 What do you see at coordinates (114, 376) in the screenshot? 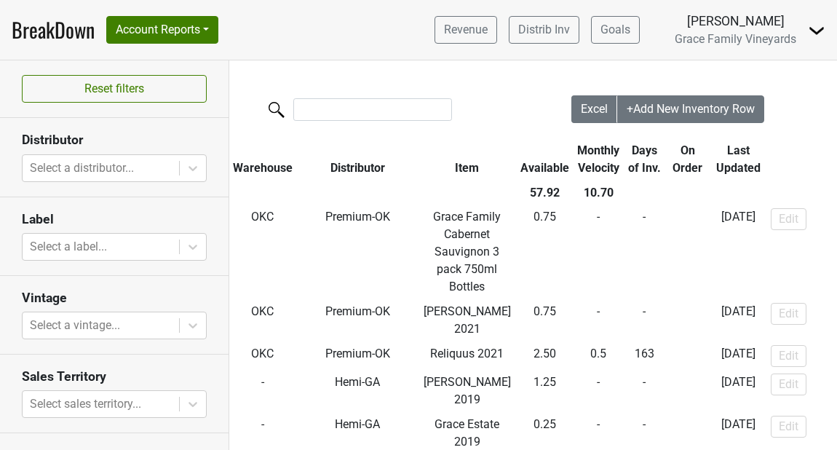
I see `h3: Sales Territory` at bounding box center [114, 376].